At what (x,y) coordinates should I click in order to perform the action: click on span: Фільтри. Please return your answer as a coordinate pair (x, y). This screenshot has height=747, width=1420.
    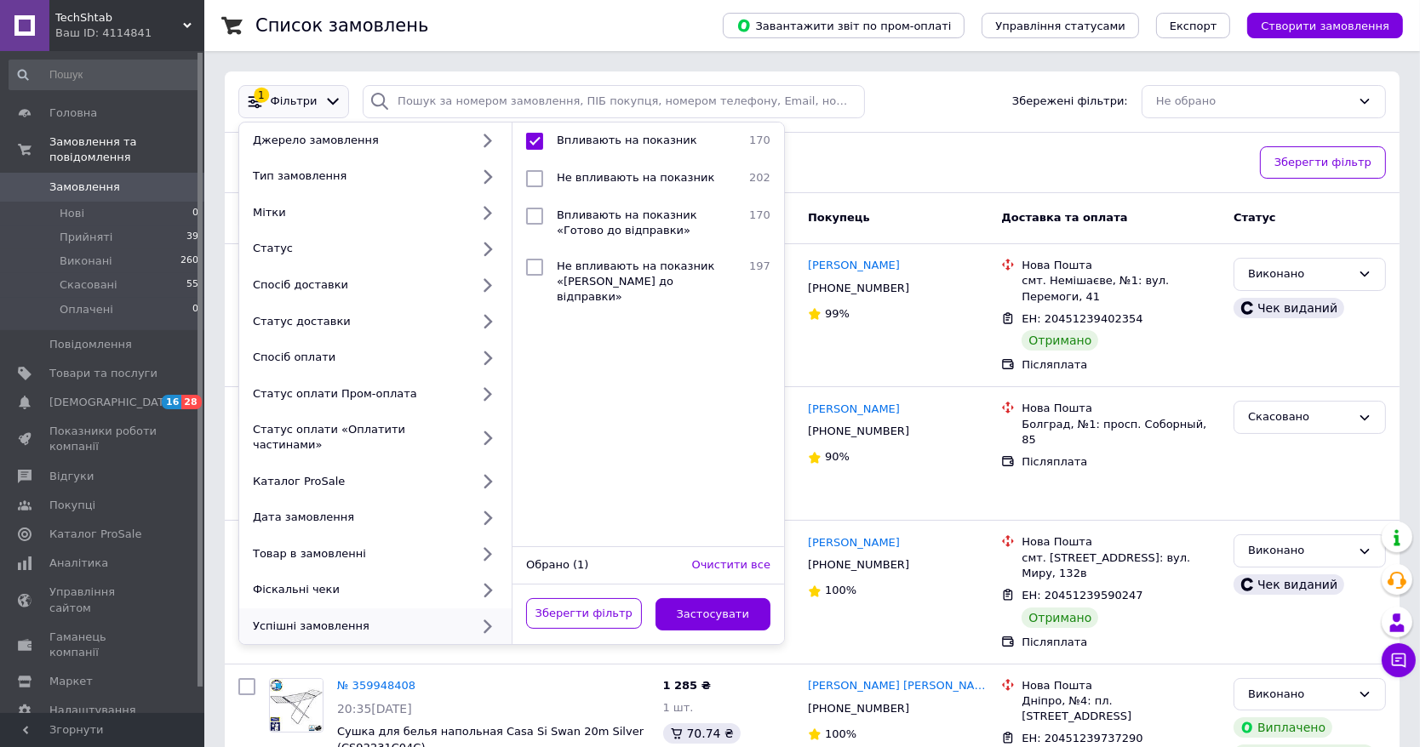
    Looking at the image, I should click on (294, 101).